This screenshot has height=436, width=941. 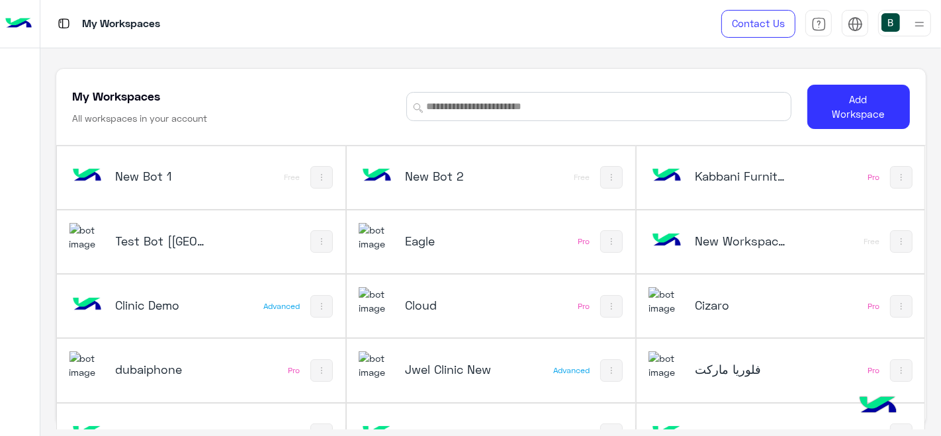 What do you see at coordinates (116, 96) in the screenshot?
I see `h5: My Workspaces` at bounding box center [116, 96].